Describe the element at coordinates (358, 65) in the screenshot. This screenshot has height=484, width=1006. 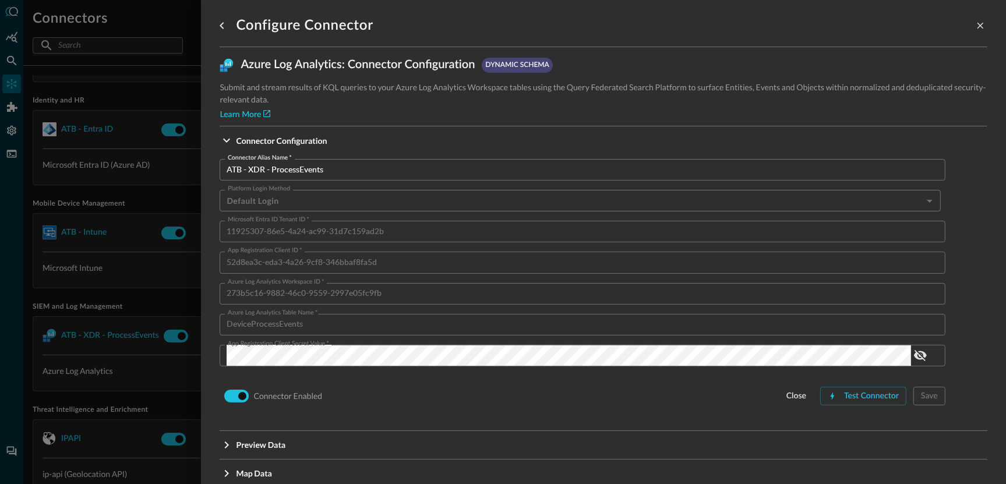
I see `p: Azure Log Analytics : Connector Configuration` at that location.